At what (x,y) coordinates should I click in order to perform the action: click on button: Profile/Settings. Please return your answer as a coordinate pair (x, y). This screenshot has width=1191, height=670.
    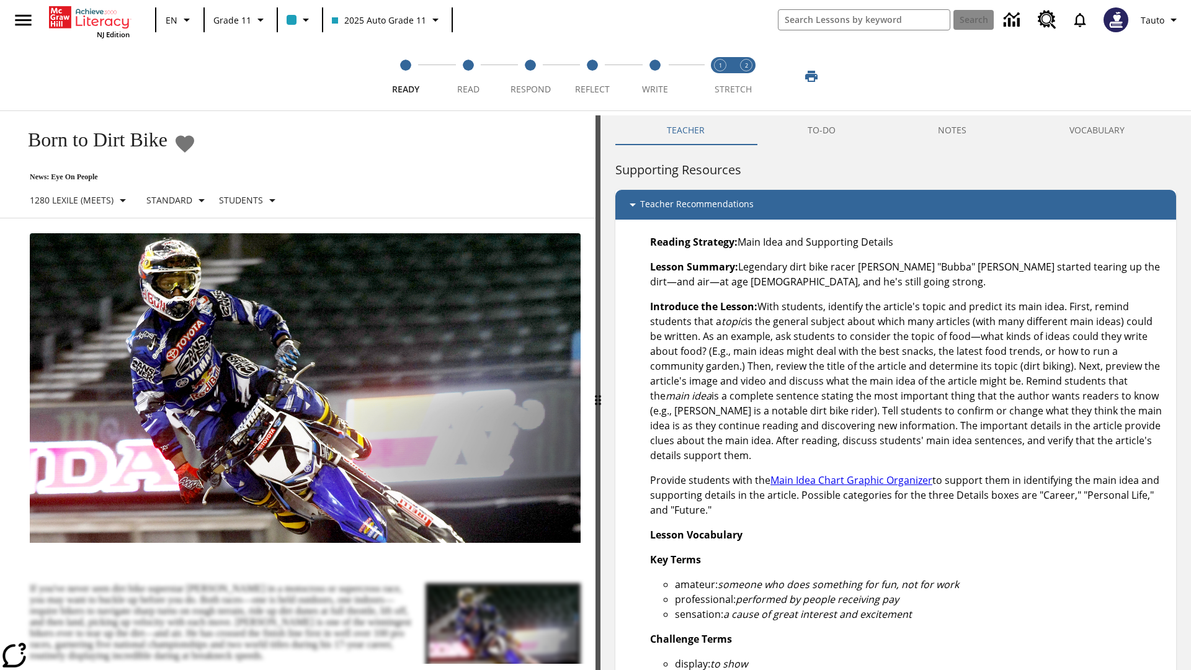
    Looking at the image, I should click on (1161, 20).